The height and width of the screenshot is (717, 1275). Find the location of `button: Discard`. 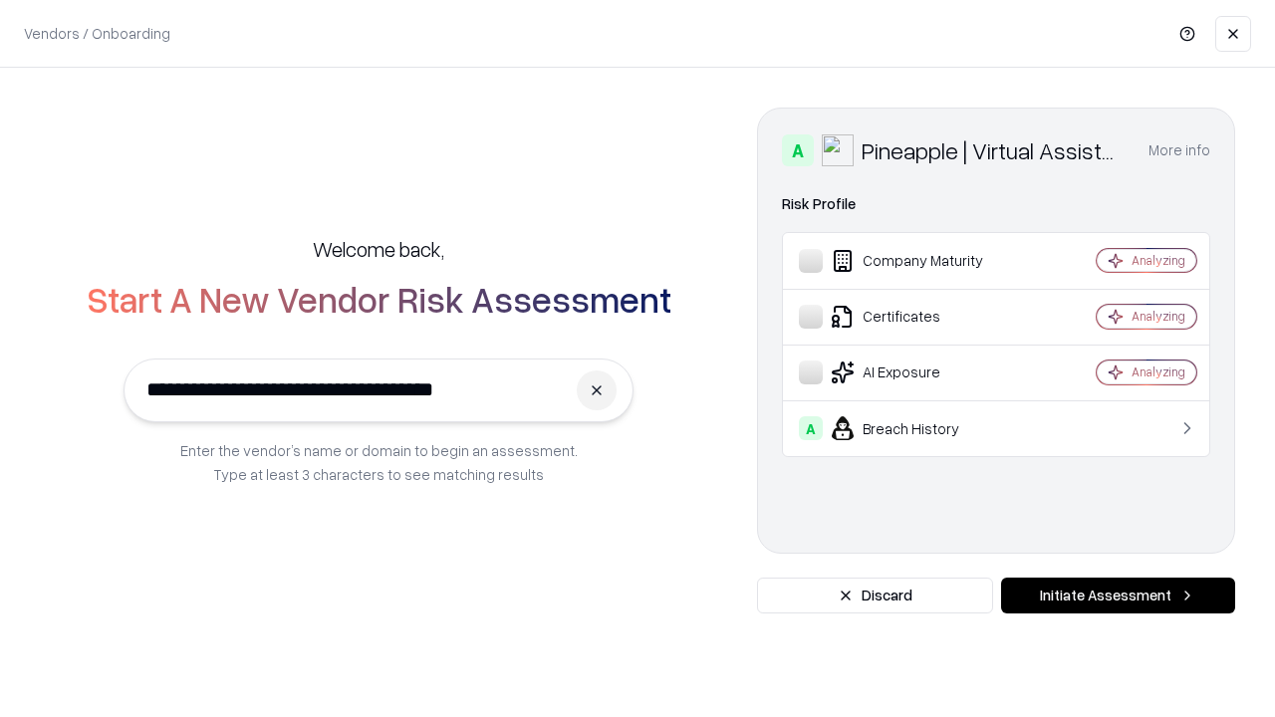

button: Discard is located at coordinates (875, 596).